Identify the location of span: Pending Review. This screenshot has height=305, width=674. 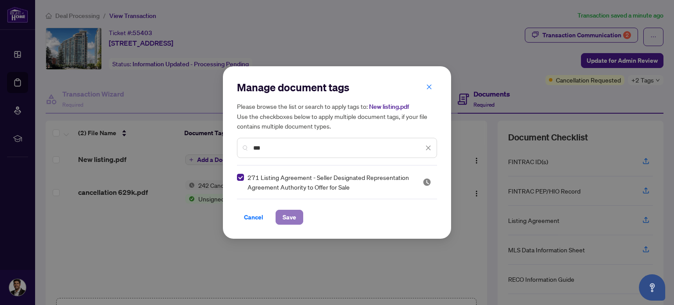
(427, 182).